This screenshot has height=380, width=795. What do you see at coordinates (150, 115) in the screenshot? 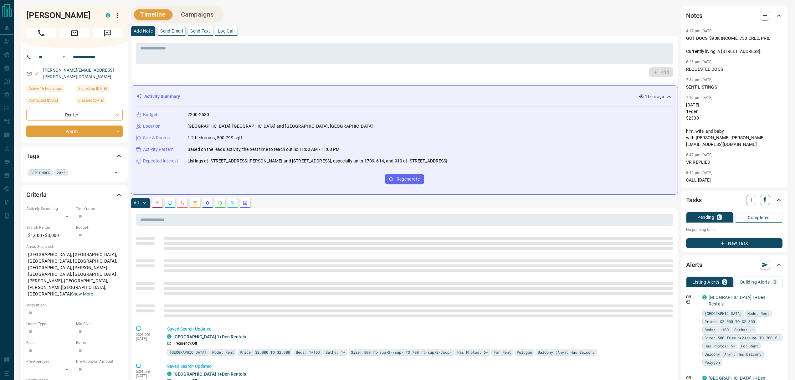
I see `p: Budget` at bounding box center [150, 115].